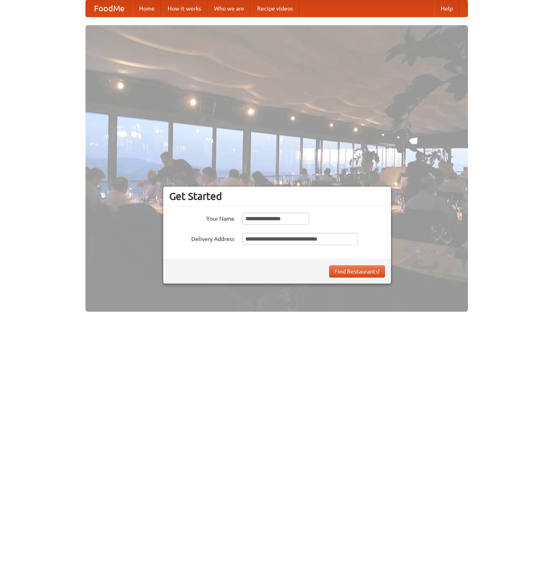  I want to click on a: Home, so click(147, 9).